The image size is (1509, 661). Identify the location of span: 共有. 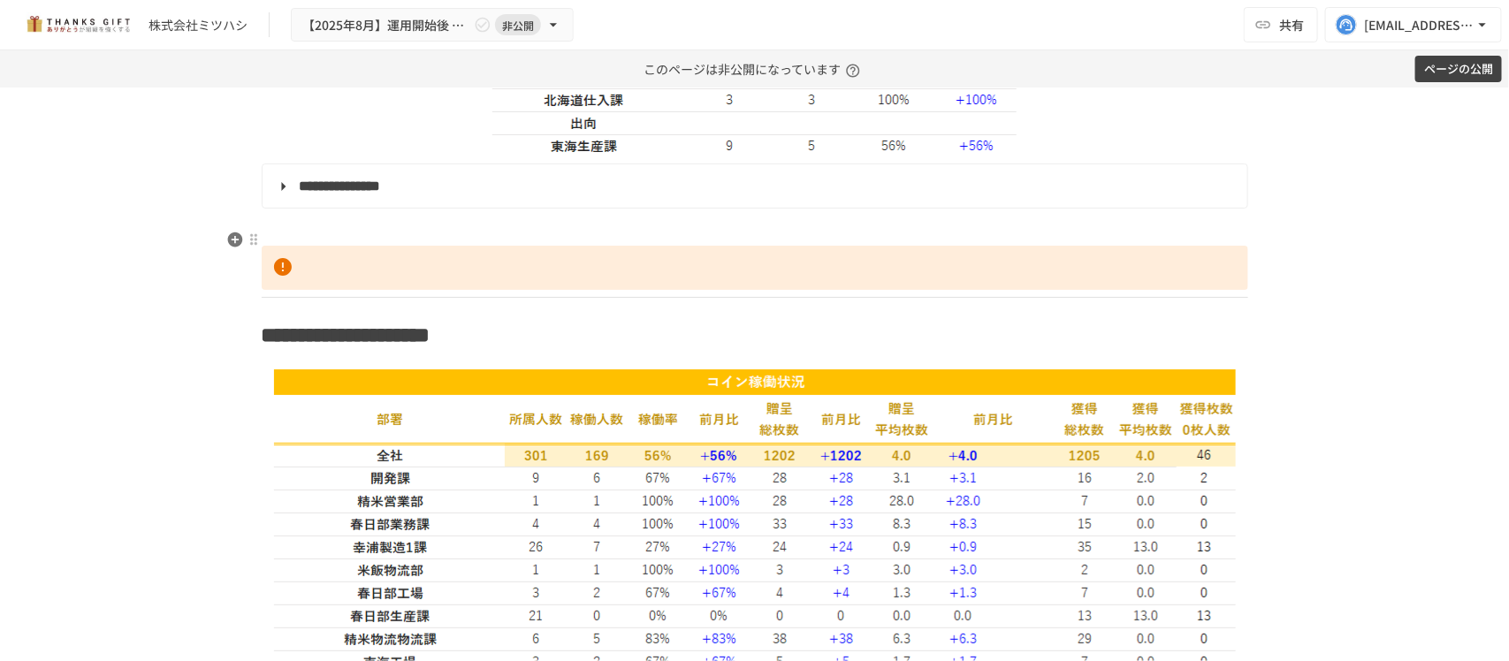
(1291, 25).